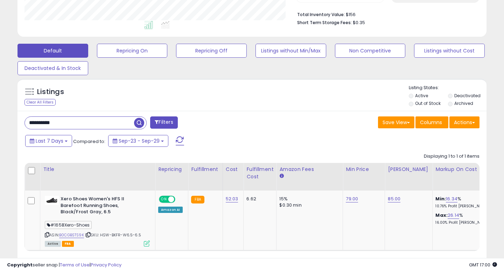 This screenshot has height=272, width=504. Describe the element at coordinates (106, 265) in the screenshot. I see `a: Privacy Policy` at that location.